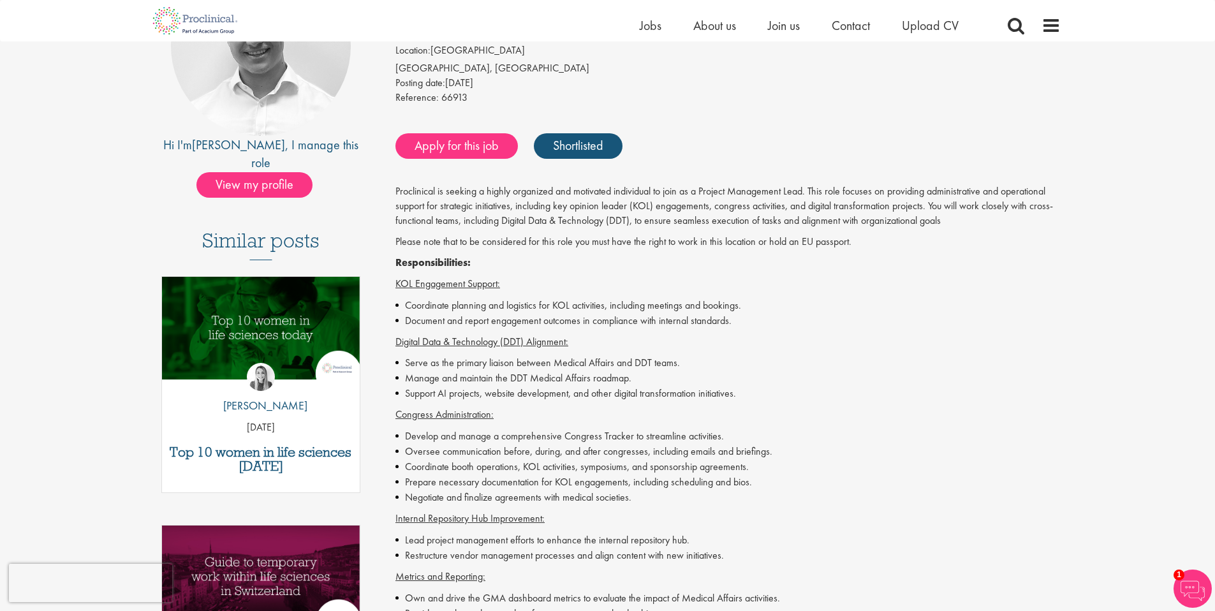 The height and width of the screenshot is (611, 1215). Describe the element at coordinates (728, 467) in the screenshot. I see `li: Coordinate booth operations, KOL activities, symposiums, and sponsorship agreements.` at that location.